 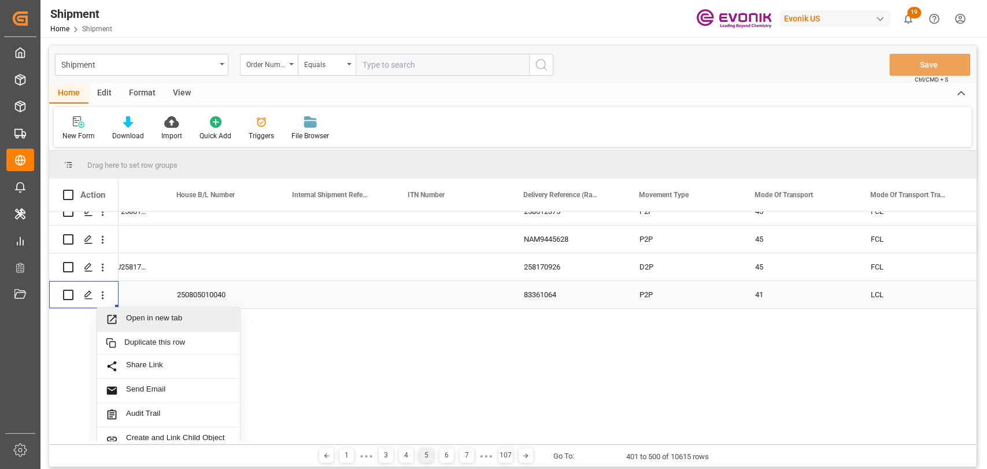 I want to click on span: Mode Of Transport, so click(x=783, y=195).